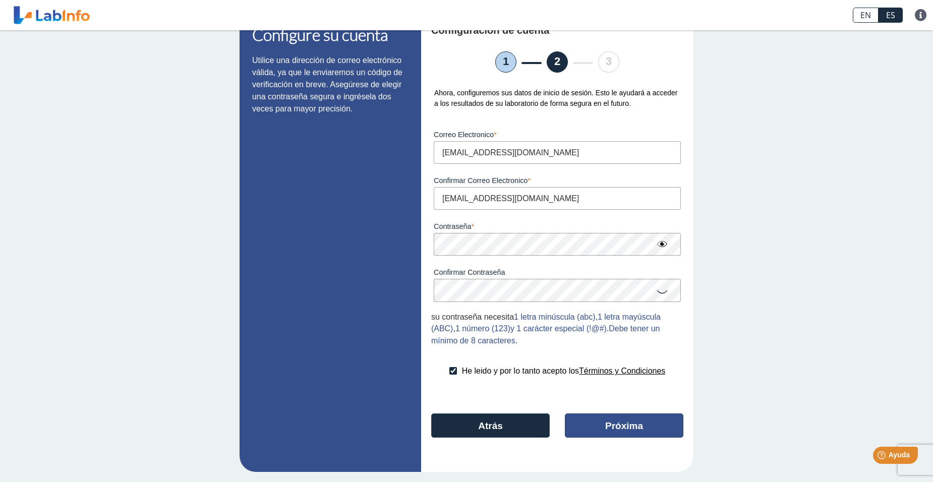 This screenshot has height=482, width=933. I want to click on p: Utilice una dirección de correo electrónico válida, ya que le enviaremos un código de verificació..., so click(330, 85).